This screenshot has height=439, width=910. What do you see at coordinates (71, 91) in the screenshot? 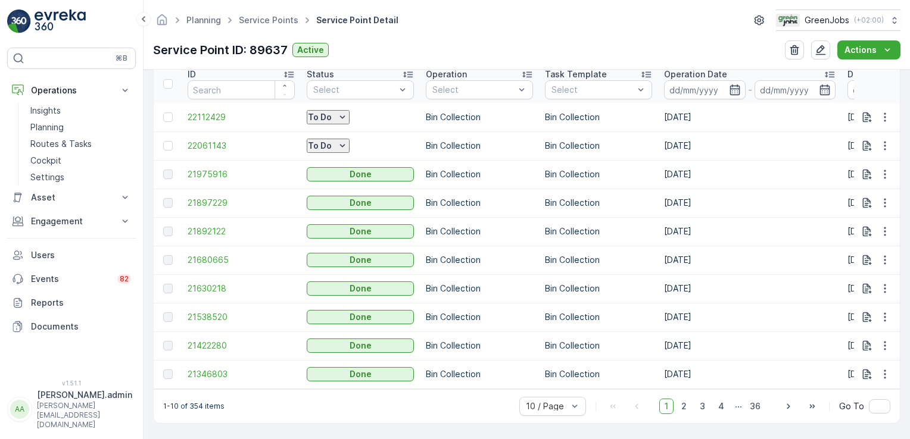
I see `button: Operations` at bounding box center [71, 91].